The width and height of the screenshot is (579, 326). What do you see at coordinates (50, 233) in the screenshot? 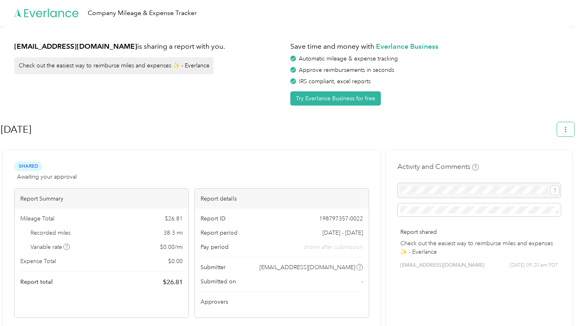
I see `span: Recorded miles` at bounding box center [50, 233].